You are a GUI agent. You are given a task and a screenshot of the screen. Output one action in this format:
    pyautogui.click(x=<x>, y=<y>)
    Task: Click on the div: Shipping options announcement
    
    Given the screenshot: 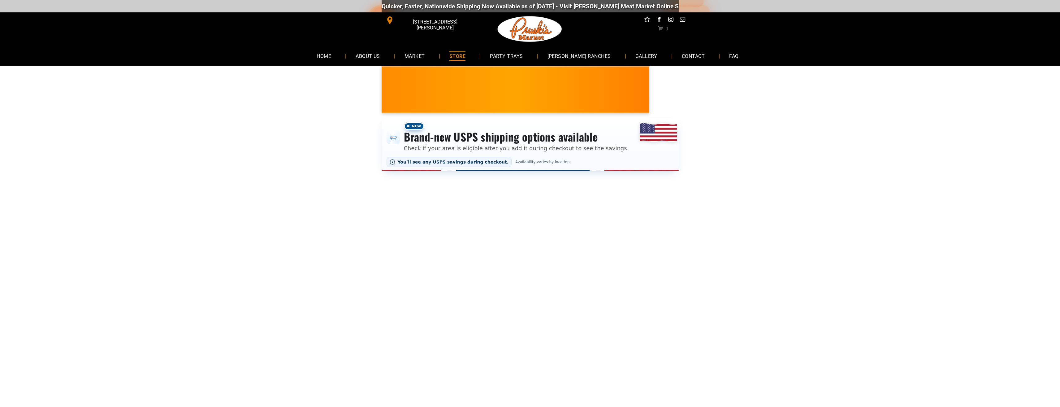 What is the action you would take?
    pyautogui.click(x=530, y=145)
    